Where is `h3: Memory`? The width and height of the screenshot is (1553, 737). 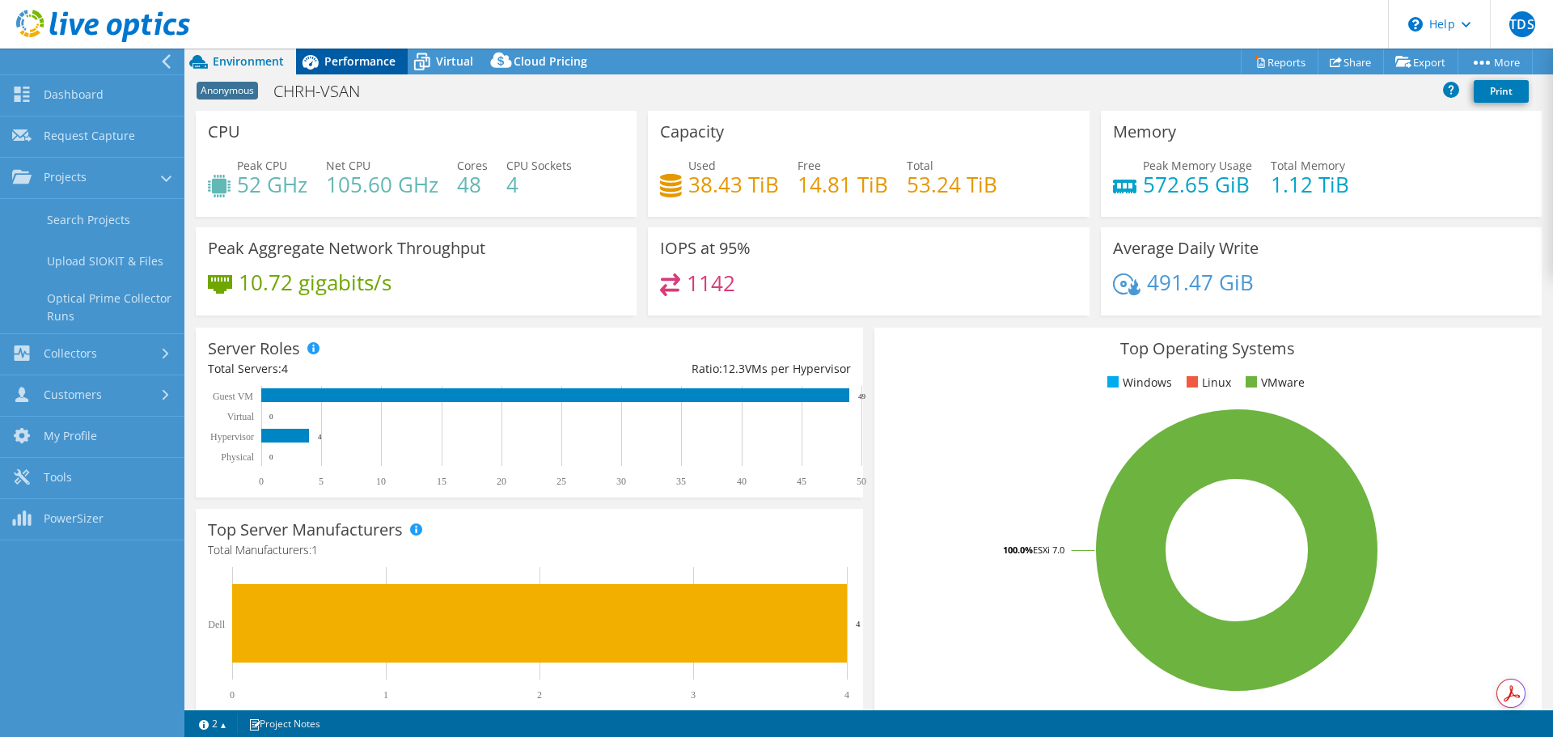
h3: Memory is located at coordinates (1144, 132).